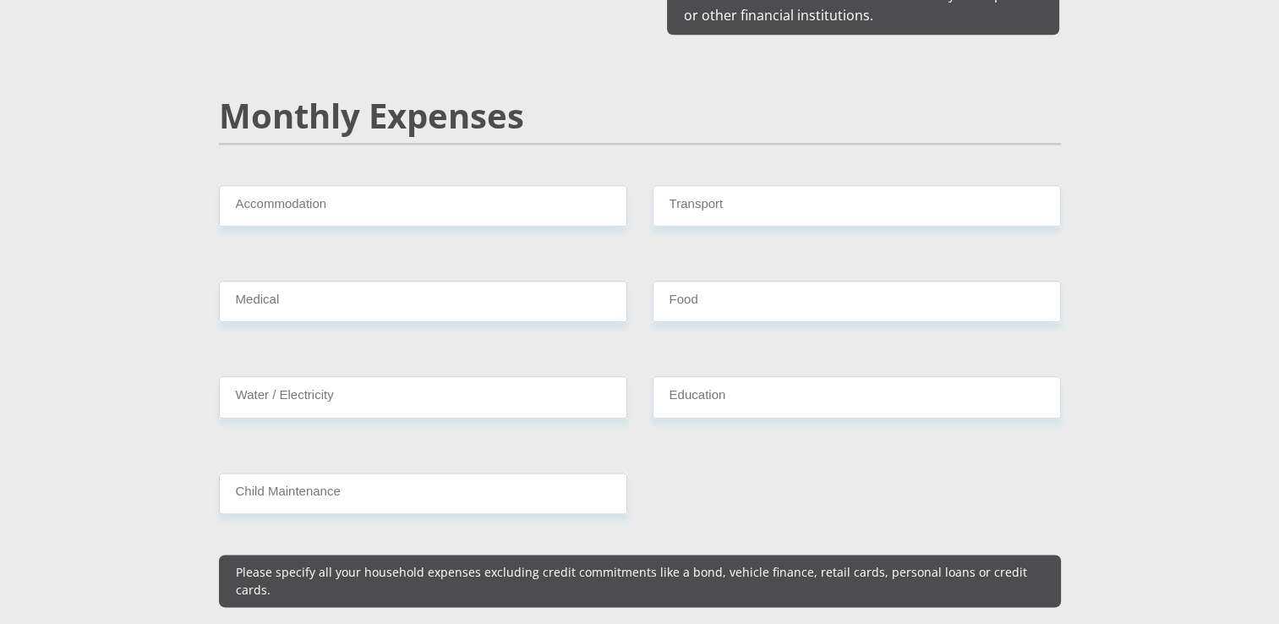 The width and height of the screenshot is (1279, 624). I want to click on input: Expenses - Medical, so click(423, 301).